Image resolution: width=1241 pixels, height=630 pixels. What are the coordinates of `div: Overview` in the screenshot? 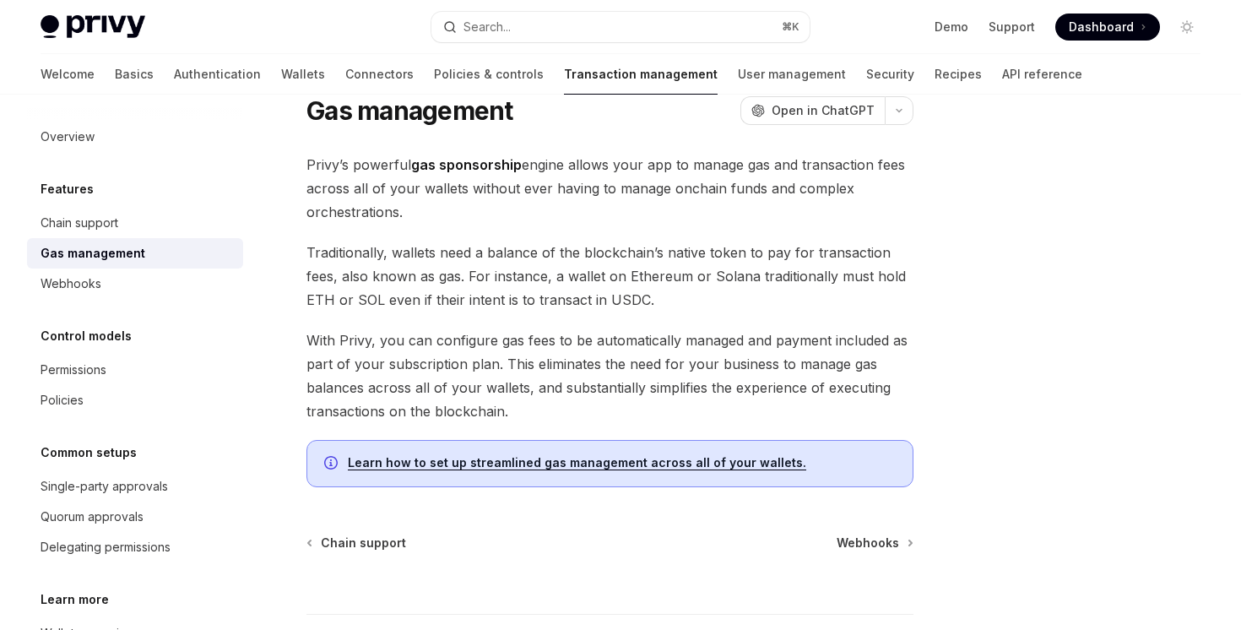 It's located at (68, 137).